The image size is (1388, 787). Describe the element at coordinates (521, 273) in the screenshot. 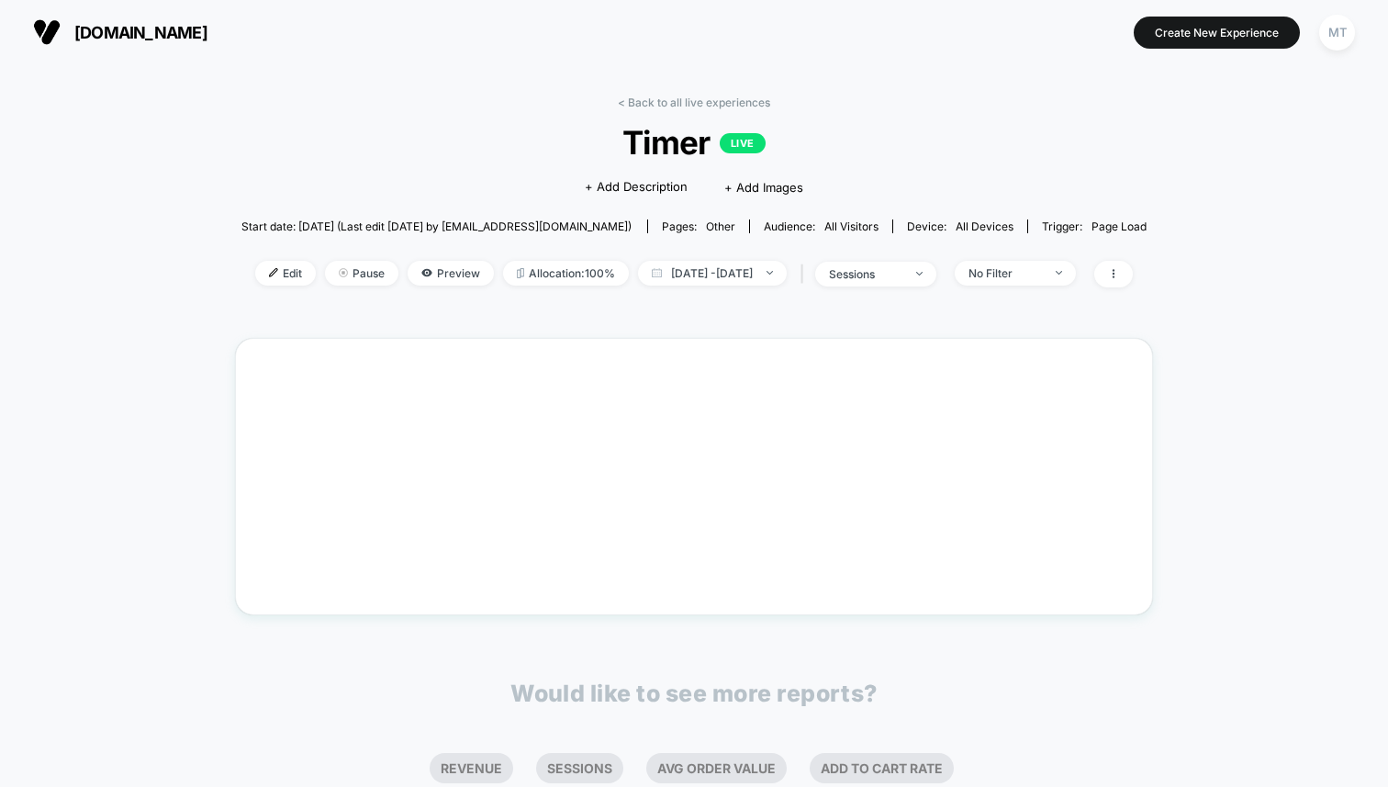

I see `img: rebalance` at that location.